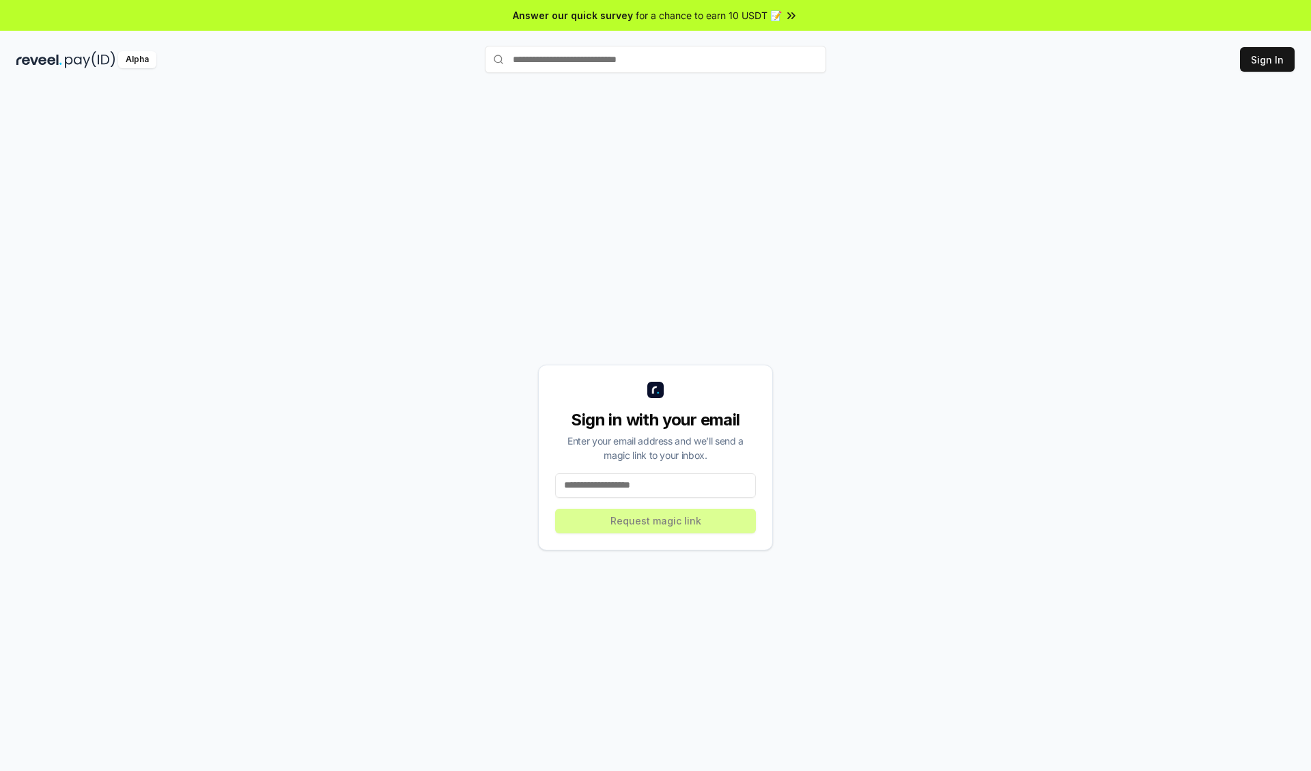 This screenshot has height=771, width=1311. I want to click on div: Enter your email address and we’ll send a magic link to your inbox., so click(655, 448).